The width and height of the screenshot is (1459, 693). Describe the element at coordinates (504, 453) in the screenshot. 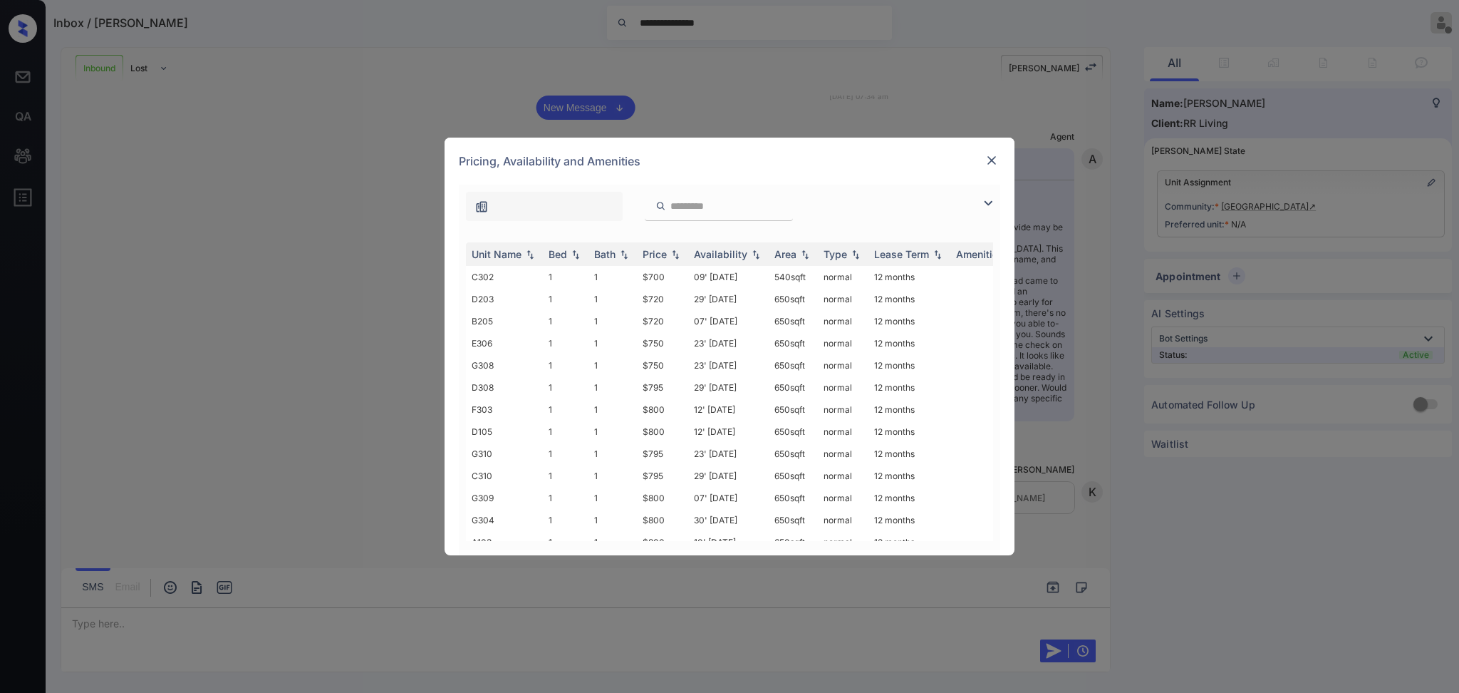

I see `td: G310` at that location.